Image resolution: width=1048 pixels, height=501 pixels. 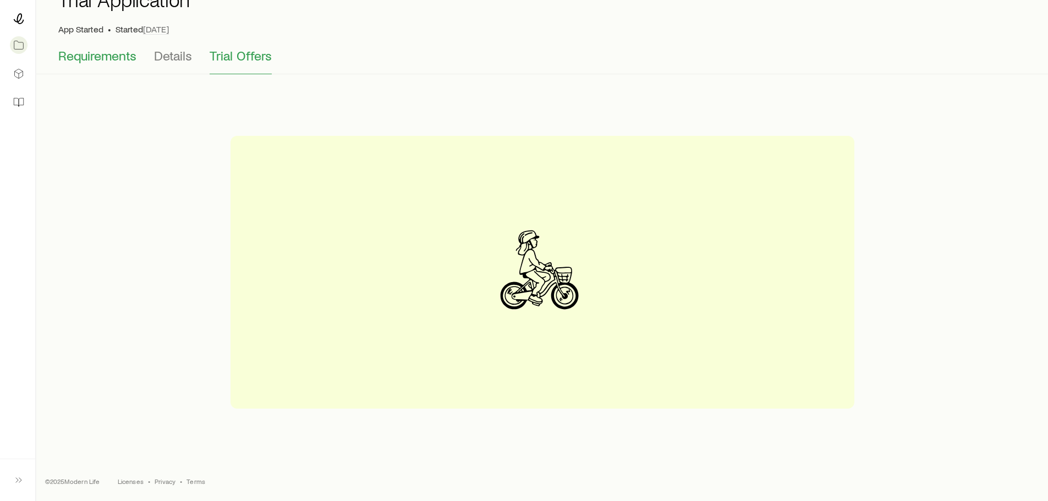 I want to click on span: App Started, so click(x=81, y=29).